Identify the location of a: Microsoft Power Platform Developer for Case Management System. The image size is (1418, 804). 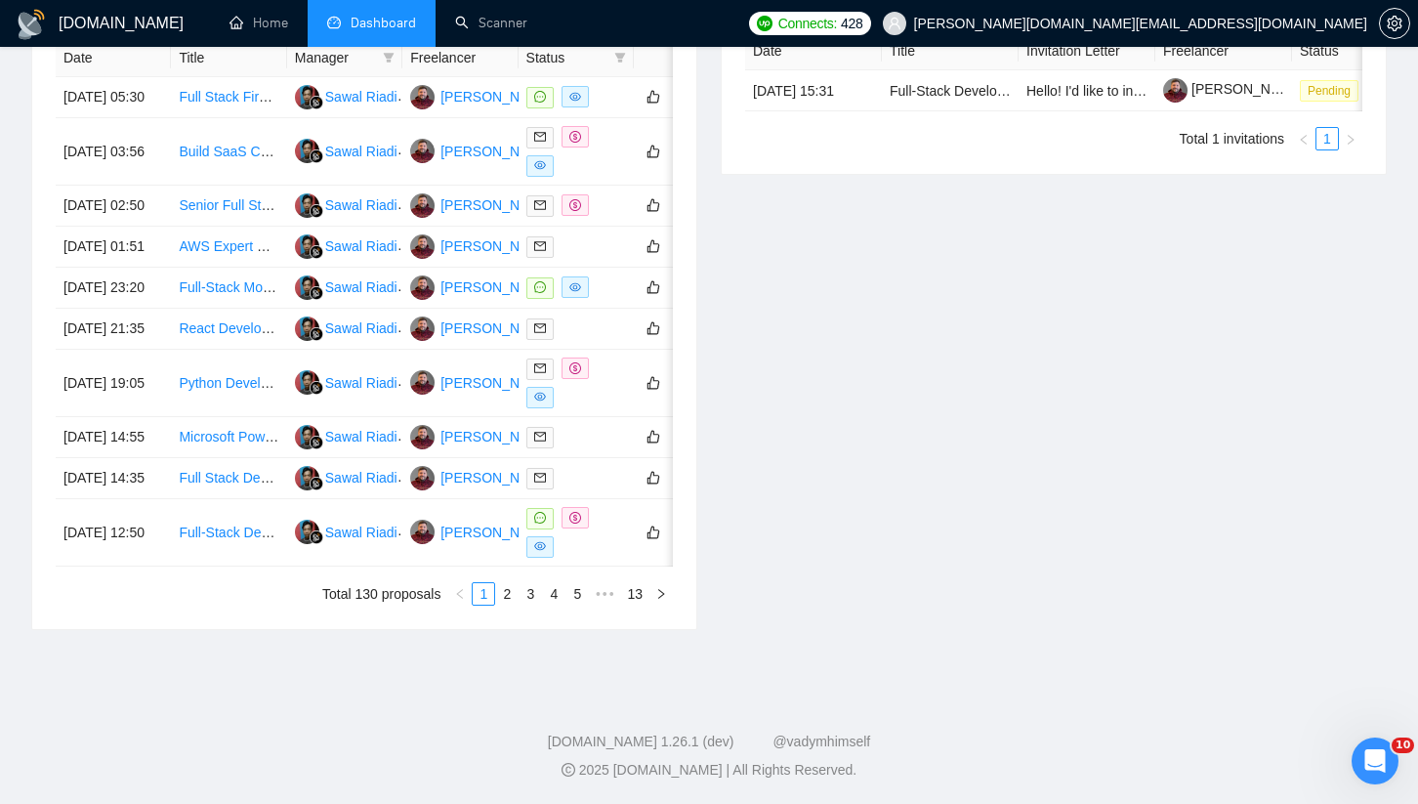
(382, 436).